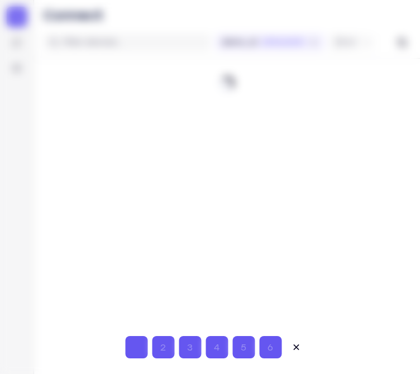  Describe the element at coordinates (163, 347) in the screenshot. I see `input: Code entry digit 2` at that location.